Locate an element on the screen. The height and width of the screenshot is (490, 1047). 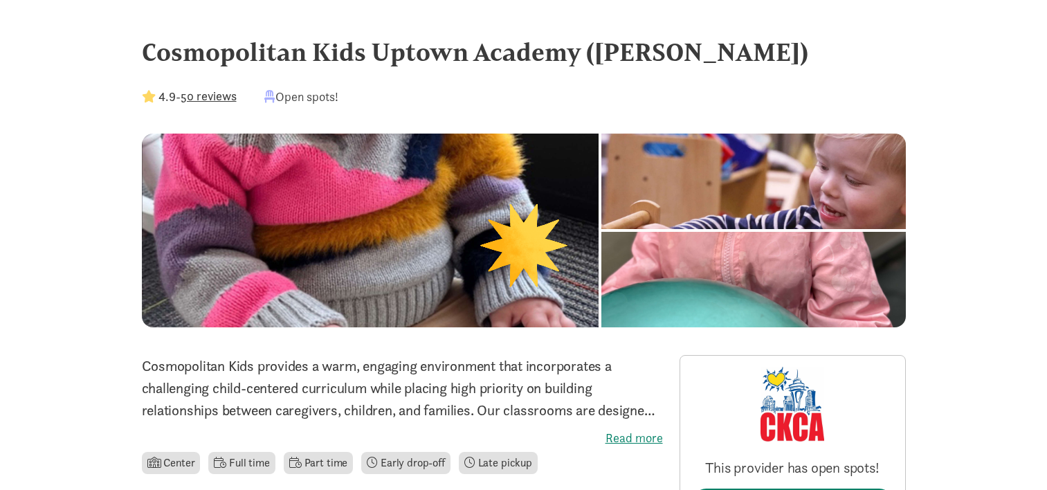
li: Late pickup is located at coordinates (498, 463).